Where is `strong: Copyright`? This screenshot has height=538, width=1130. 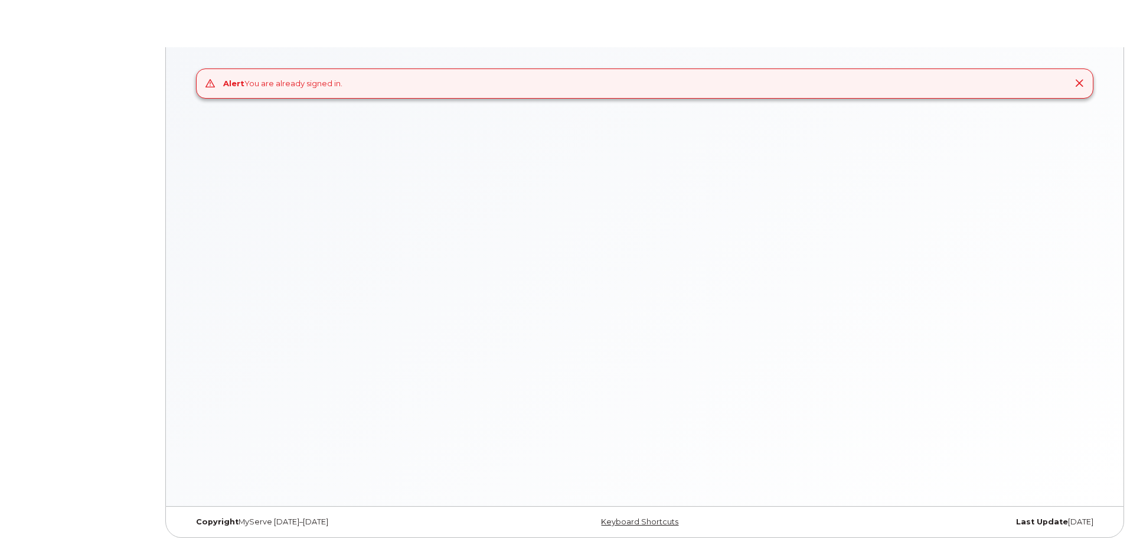
strong: Copyright is located at coordinates (217, 521).